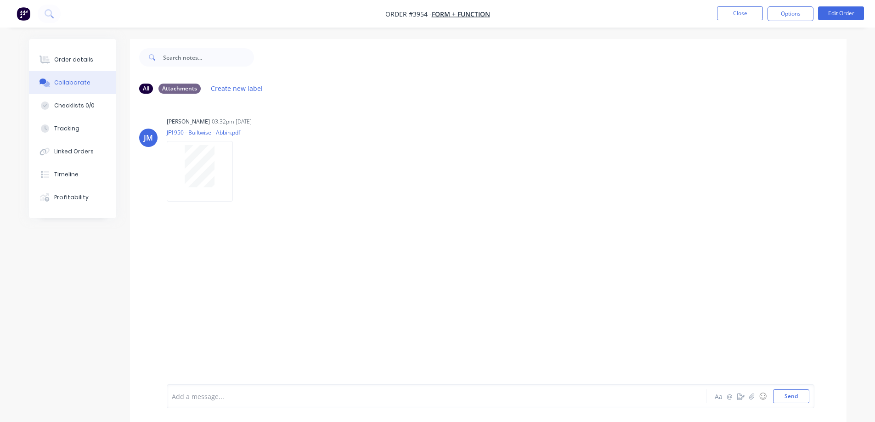  Describe the element at coordinates (71, 197) in the screenshot. I see `div: Profitability` at that location.